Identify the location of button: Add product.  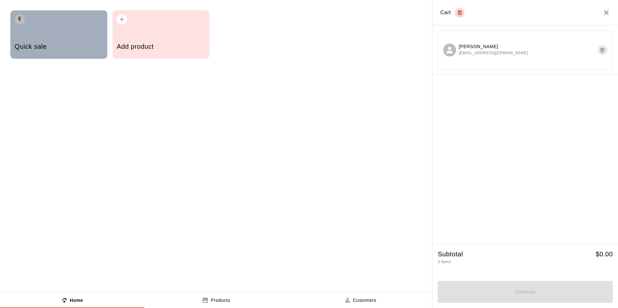
(161, 35).